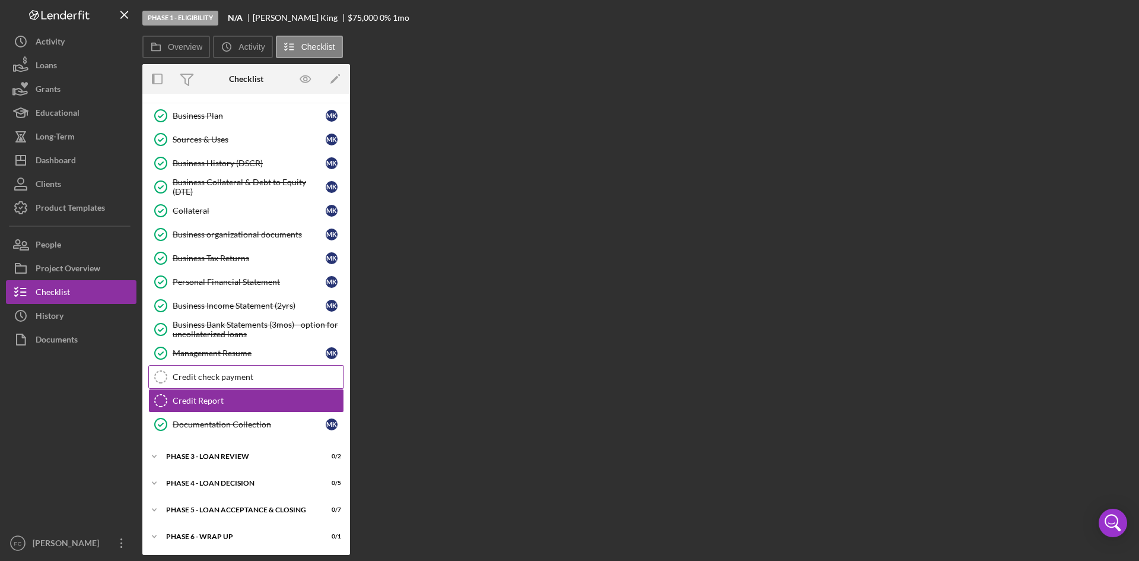  What do you see at coordinates (58, 114) in the screenshot?
I see `div: Educational` at bounding box center [58, 114].